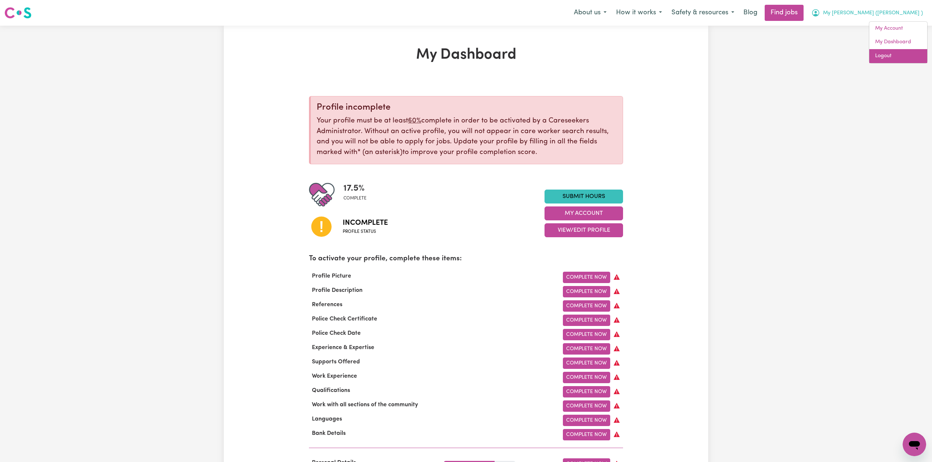  I want to click on a: My Account, so click(898, 29).